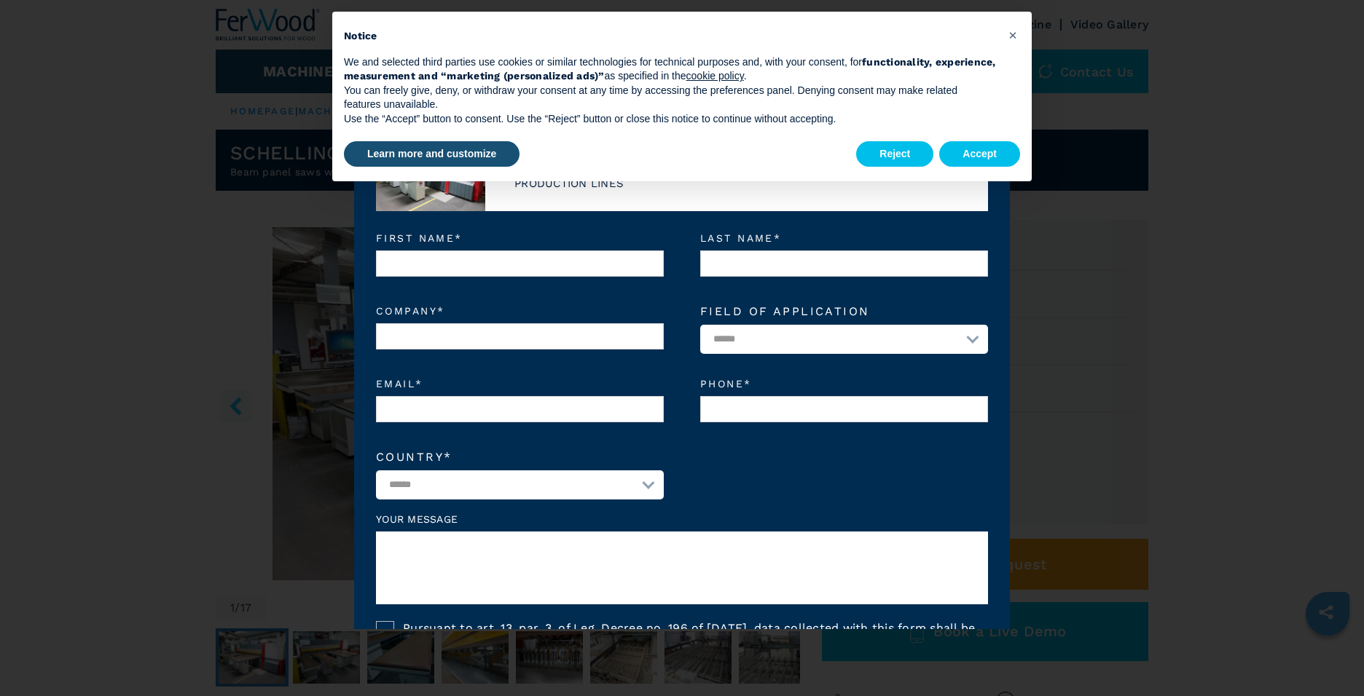  What do you see at coordinates (670, 98) in the screenshot?
I see `p: You can freely give, deny, or withdraw your consent at any time by accessing the preferences pane...` at bounding box center [670, 98].